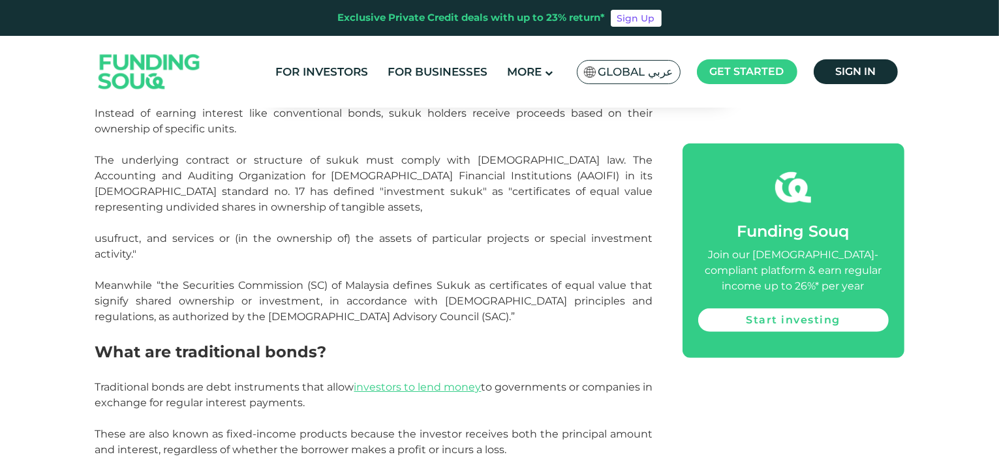 This screenshot has height=476, width=999. Describe the element at coordinates (793, 187) in the screenshot. I see `img: fsicon` at that location.